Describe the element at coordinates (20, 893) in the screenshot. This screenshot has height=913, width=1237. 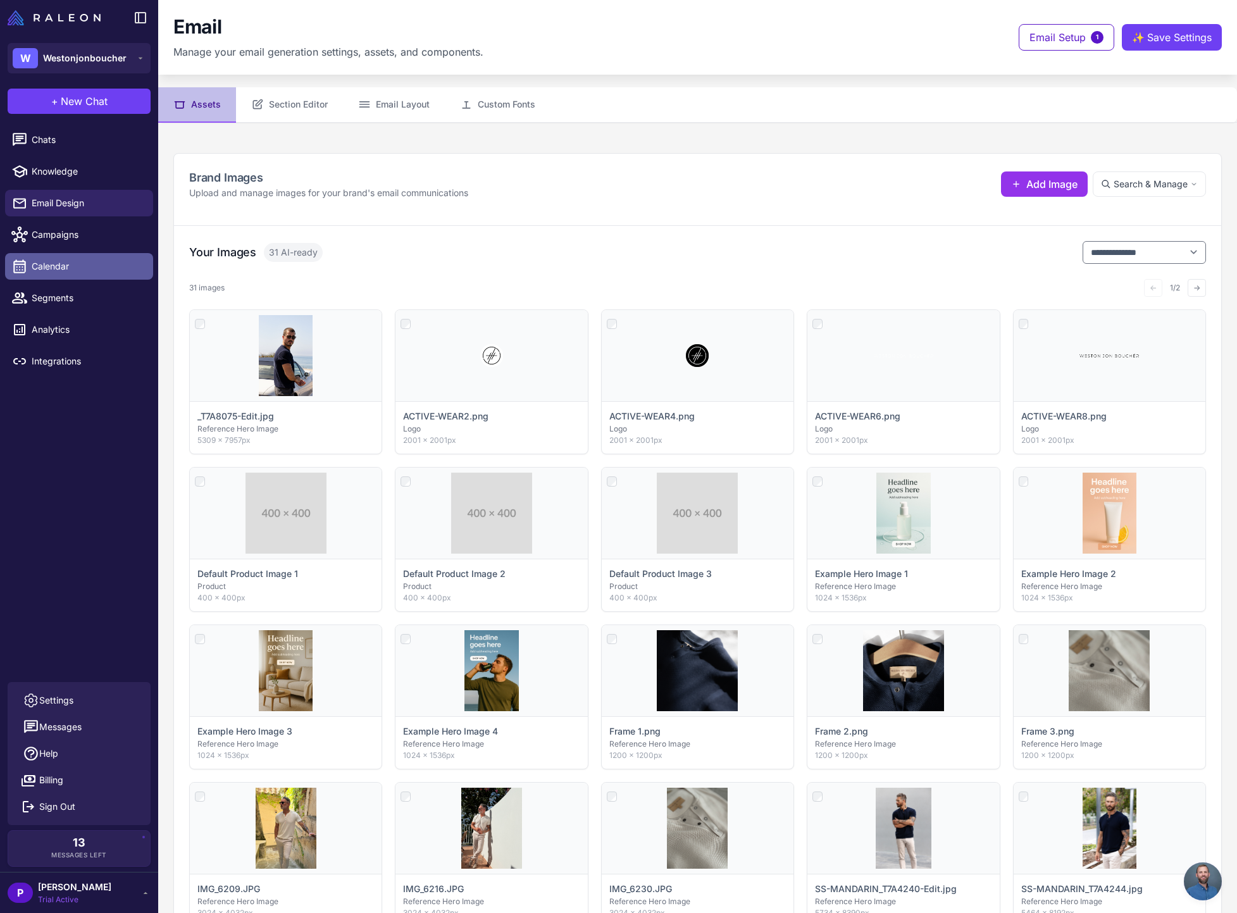
I see `div: P` at that location.